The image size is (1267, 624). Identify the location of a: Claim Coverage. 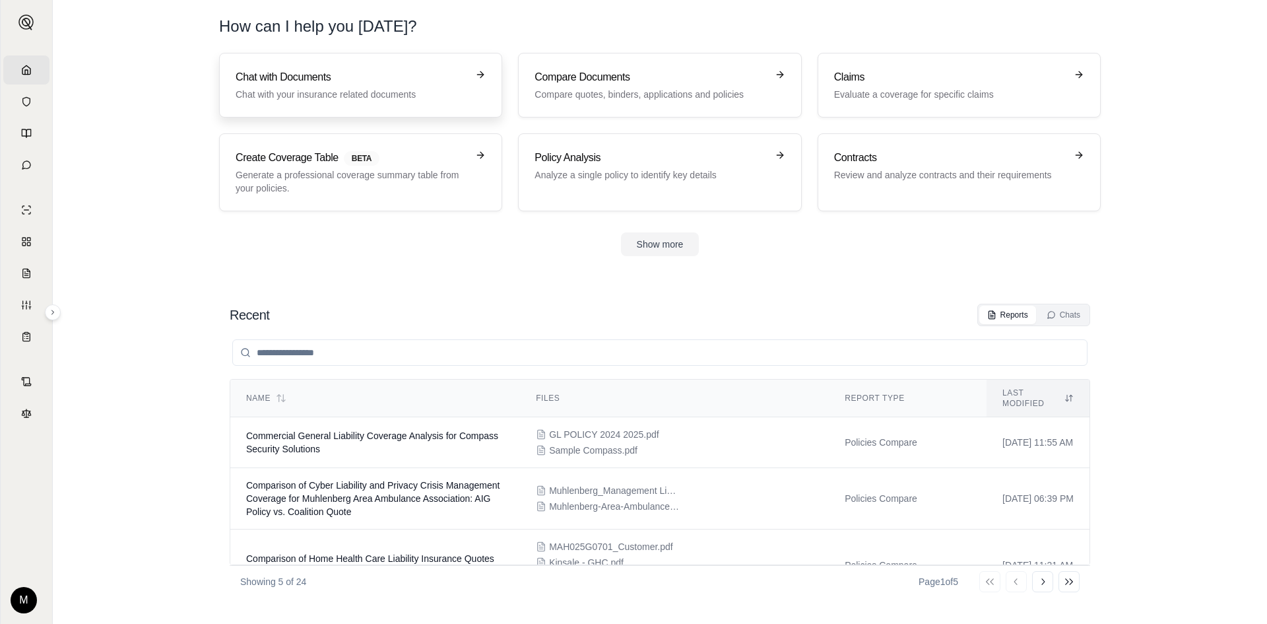
(26, 273).